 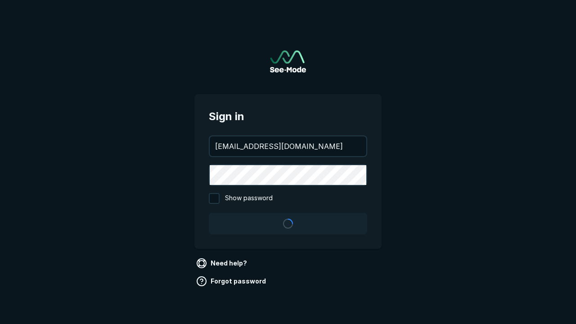 What do you see at coordinates (288, 146) in the screenshot?
I see `input: your@email.com` at bounding box center [288, 146].